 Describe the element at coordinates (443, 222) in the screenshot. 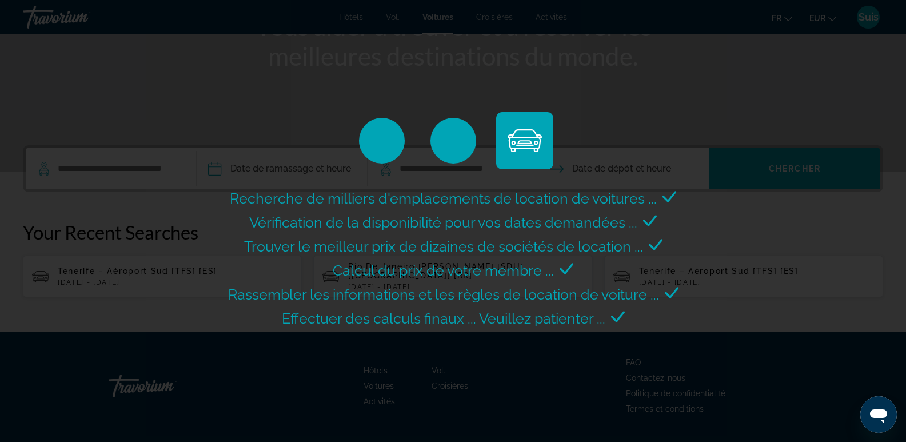

I see `span: Vérification de la disponibilité pour vos dates demandées ...` at that location.